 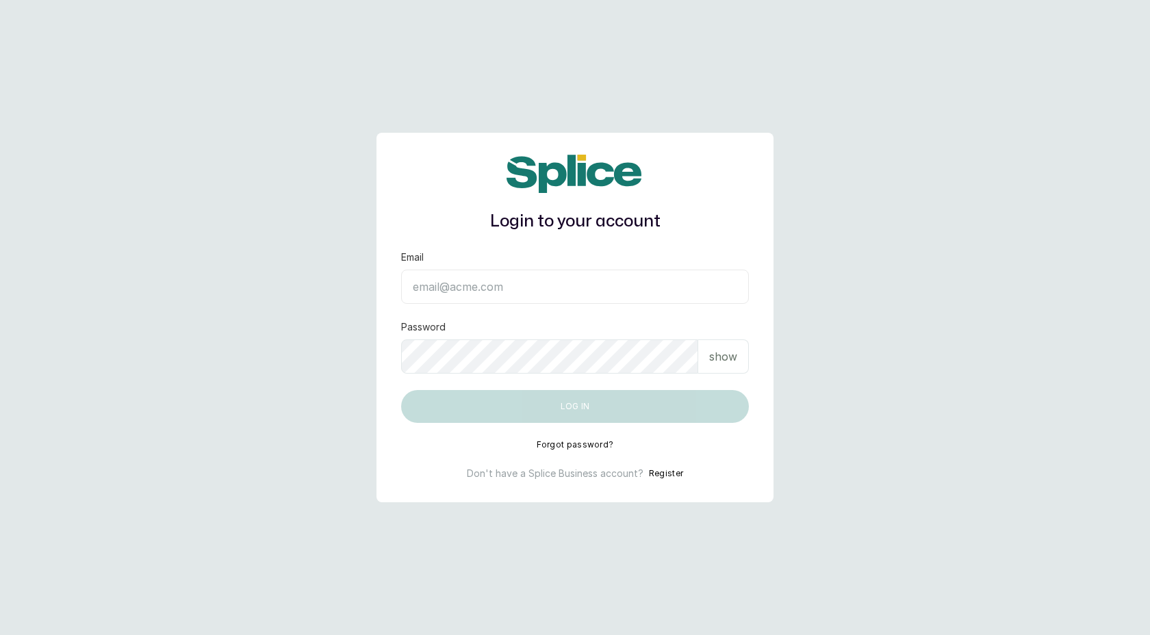 What do you see at coordinates (555, 474) in the screenshot?
I see `p: Don't have a Splice Business account?` at bounding box center [555, 474].